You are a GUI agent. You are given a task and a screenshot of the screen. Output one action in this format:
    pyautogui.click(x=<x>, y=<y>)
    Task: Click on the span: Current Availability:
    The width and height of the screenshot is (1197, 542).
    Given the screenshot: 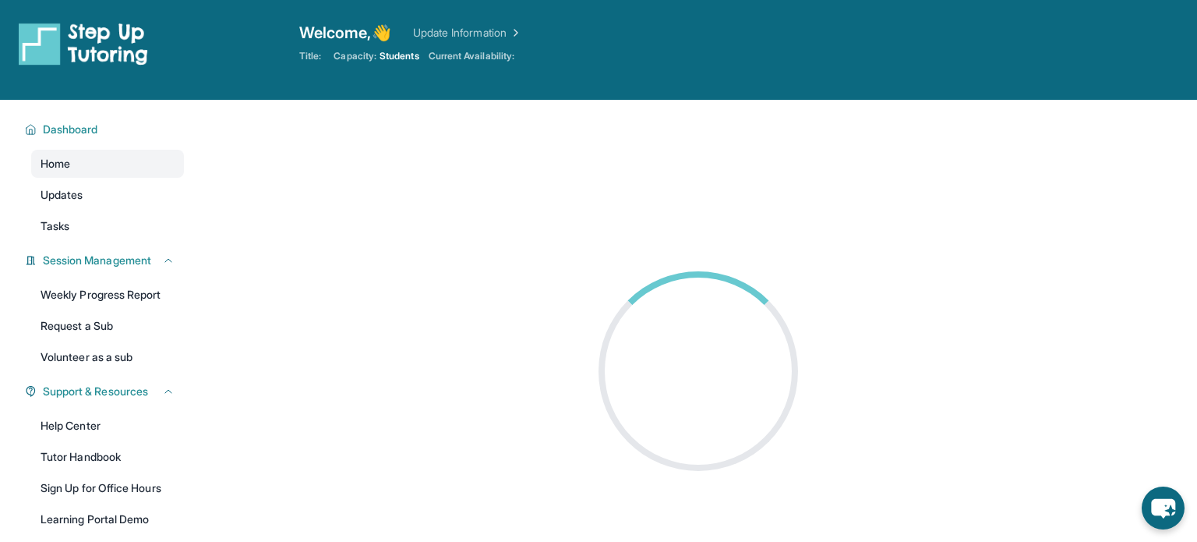 What is the action you would take?
    pyautogui.click(x=472, y=56)
    